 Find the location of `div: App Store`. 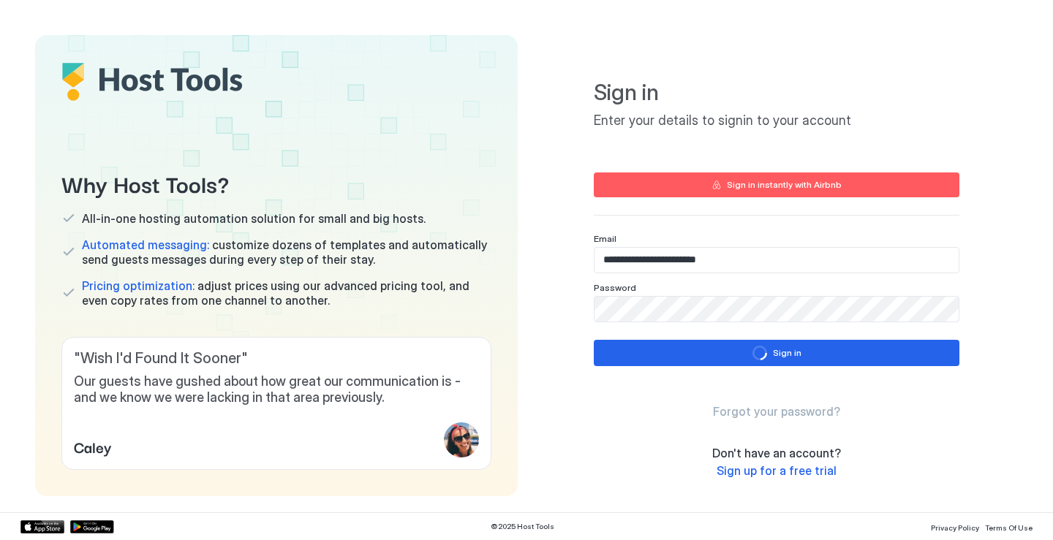

div: App Store is located at coordinates (42, 527).